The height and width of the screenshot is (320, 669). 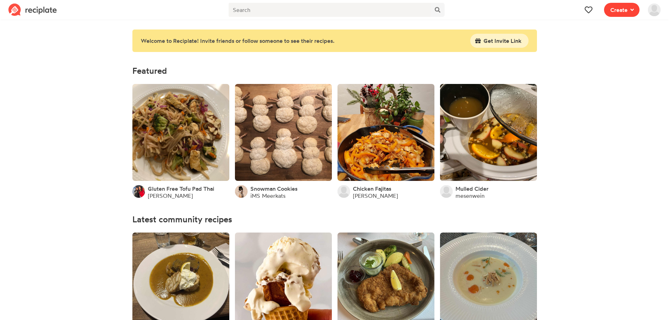 I want to click on a: Snowman Cookies, so click(x=274, y=189).